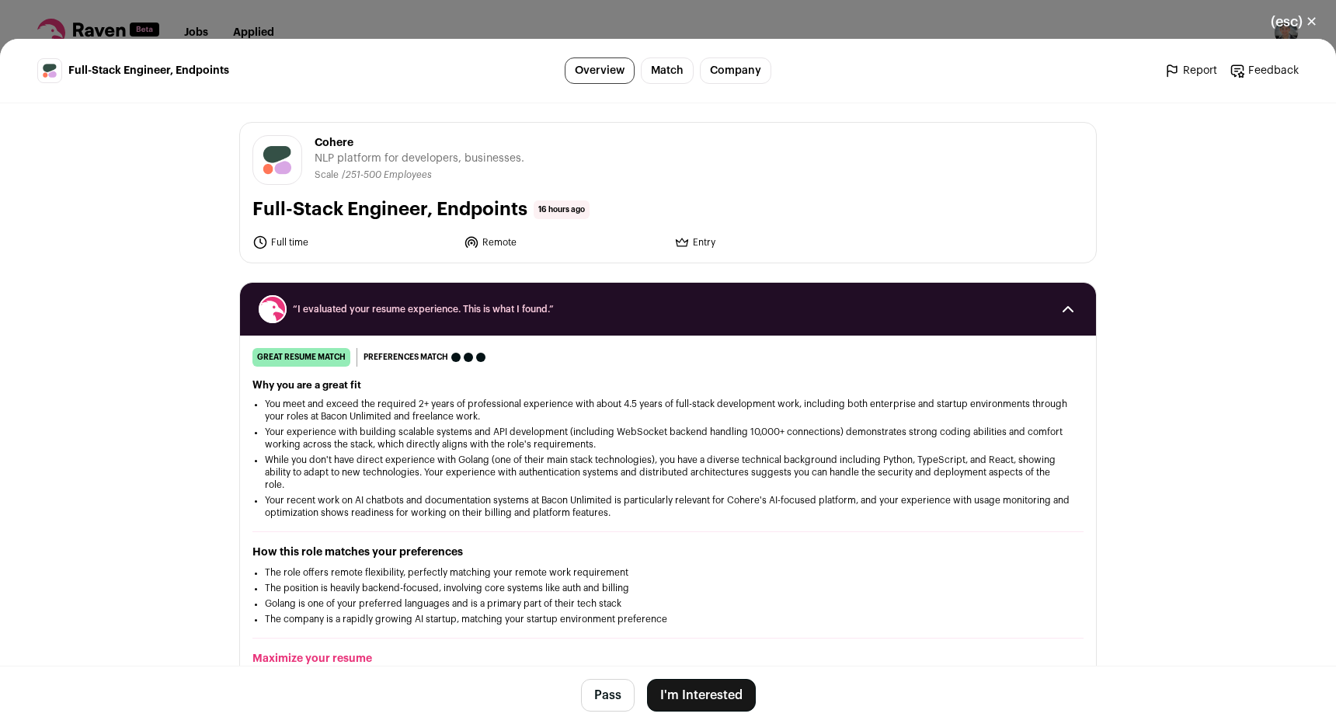  I want to click on li: Full time, so click(353, 242).